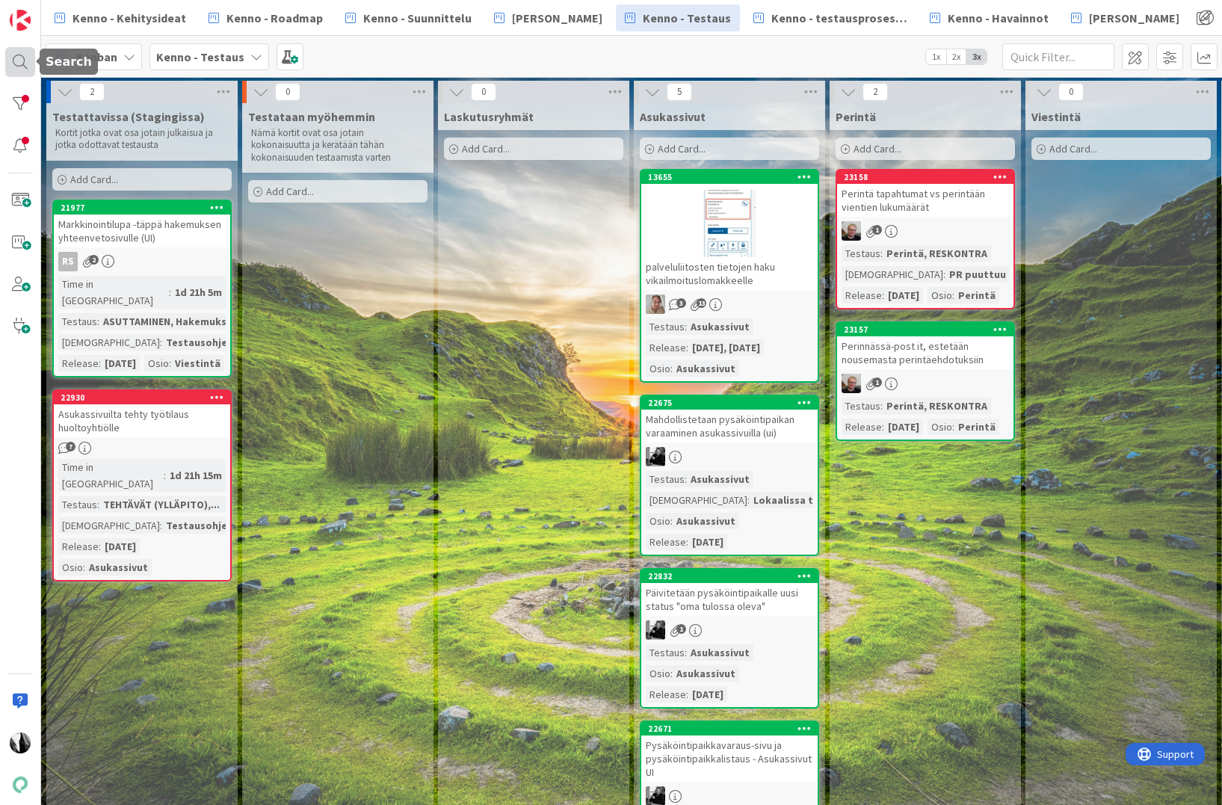  I want to click on div: Mahdollistetaan pysäköintipaikan varaaminen asukassivuilla (ui), so click(729, 426).